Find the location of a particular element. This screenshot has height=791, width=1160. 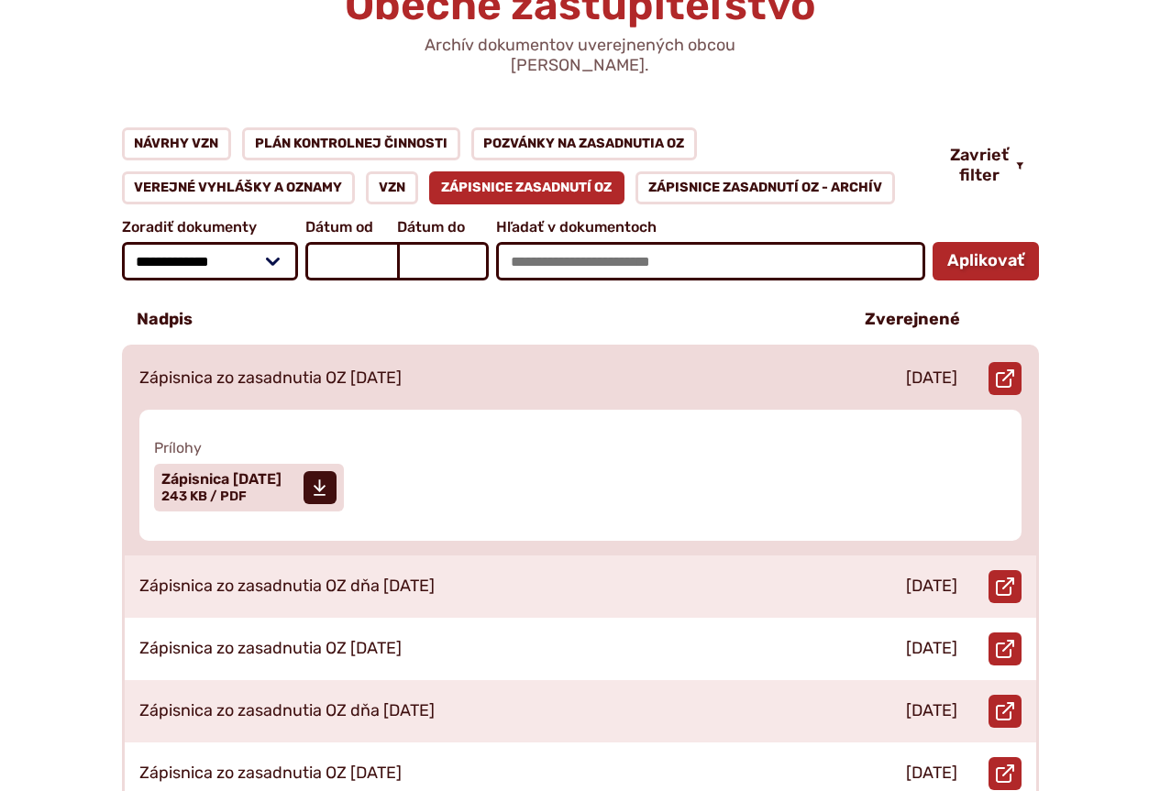

p: Nadpis is located at coordinates (164, 320).